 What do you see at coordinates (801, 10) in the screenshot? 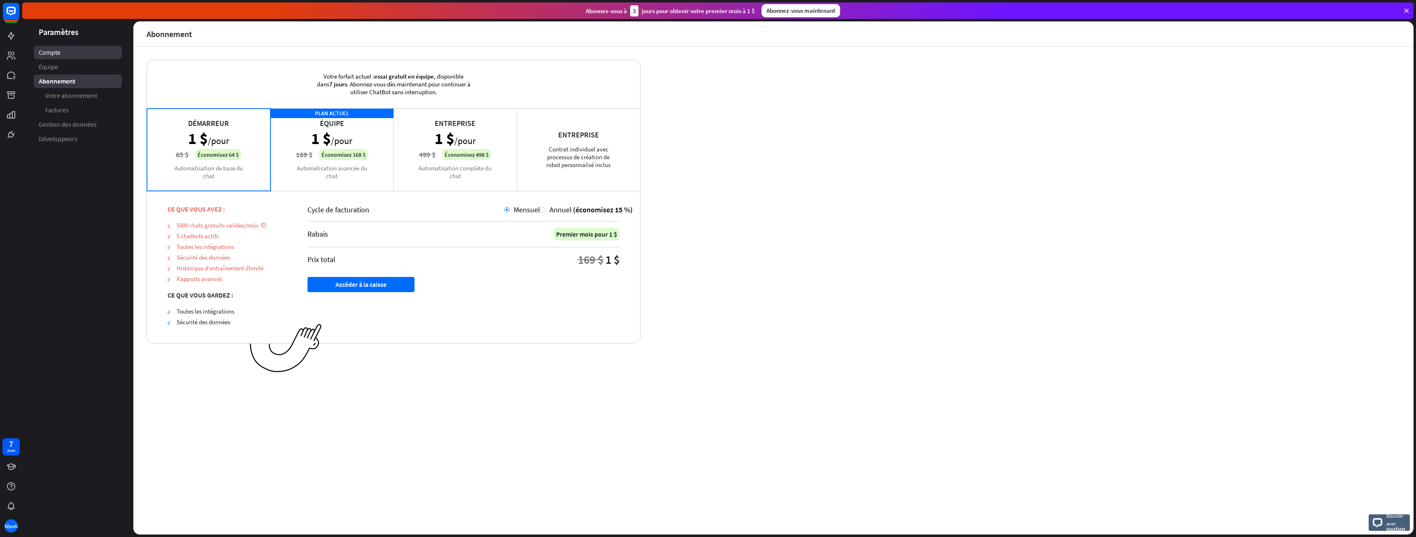
I see `font: Abonnez-vous maintenant` at bounding box center [801, 10].